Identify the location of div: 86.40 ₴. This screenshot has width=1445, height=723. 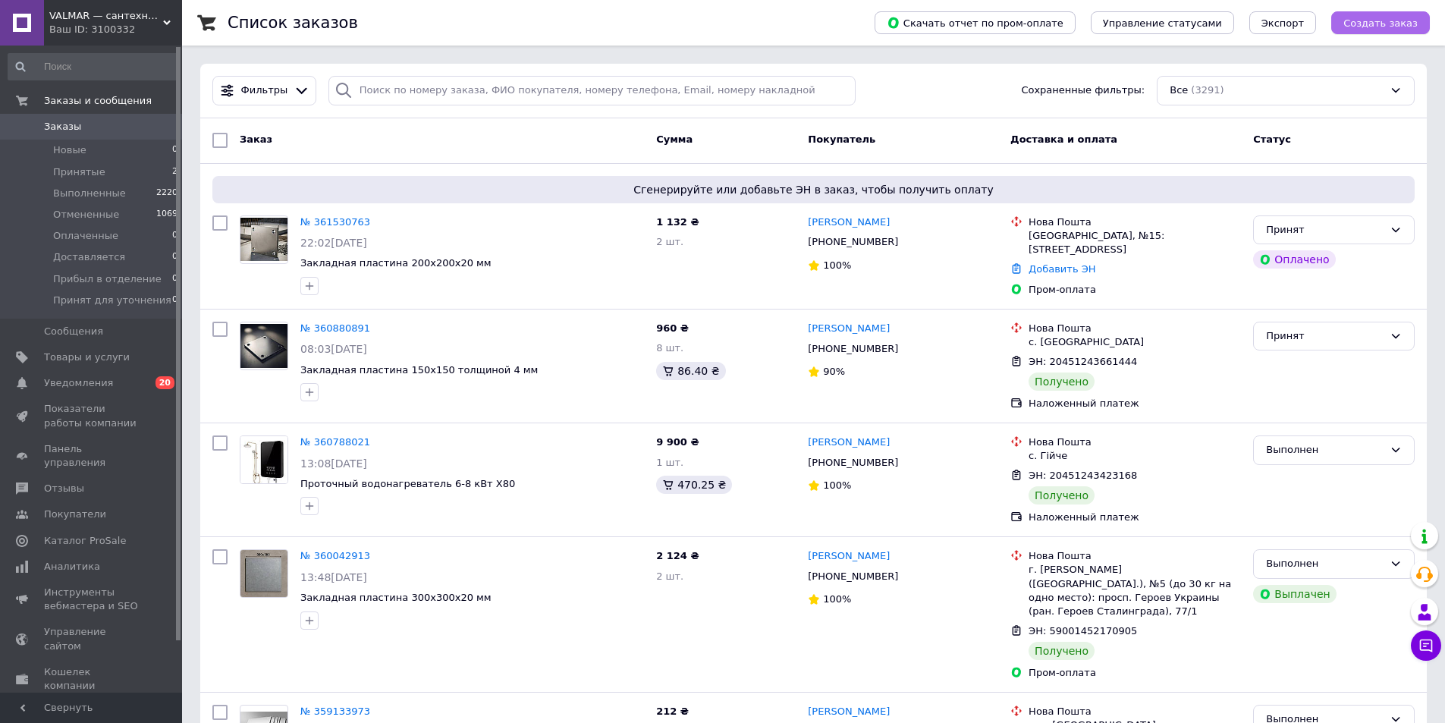
(690, 371).